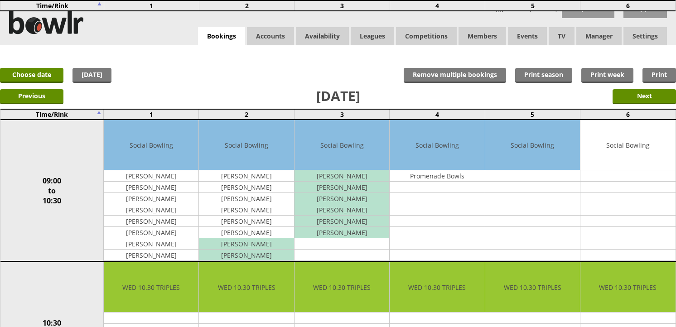  I want to click on input: Next, so click(644, 97).